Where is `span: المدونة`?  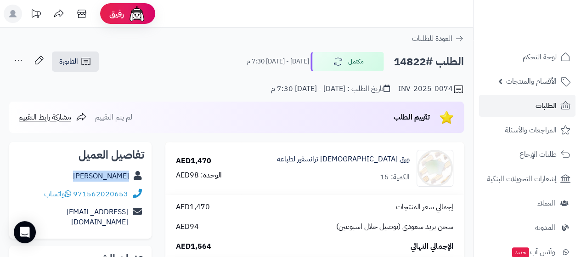
span: المدونة is located at coordinates (546, 228).